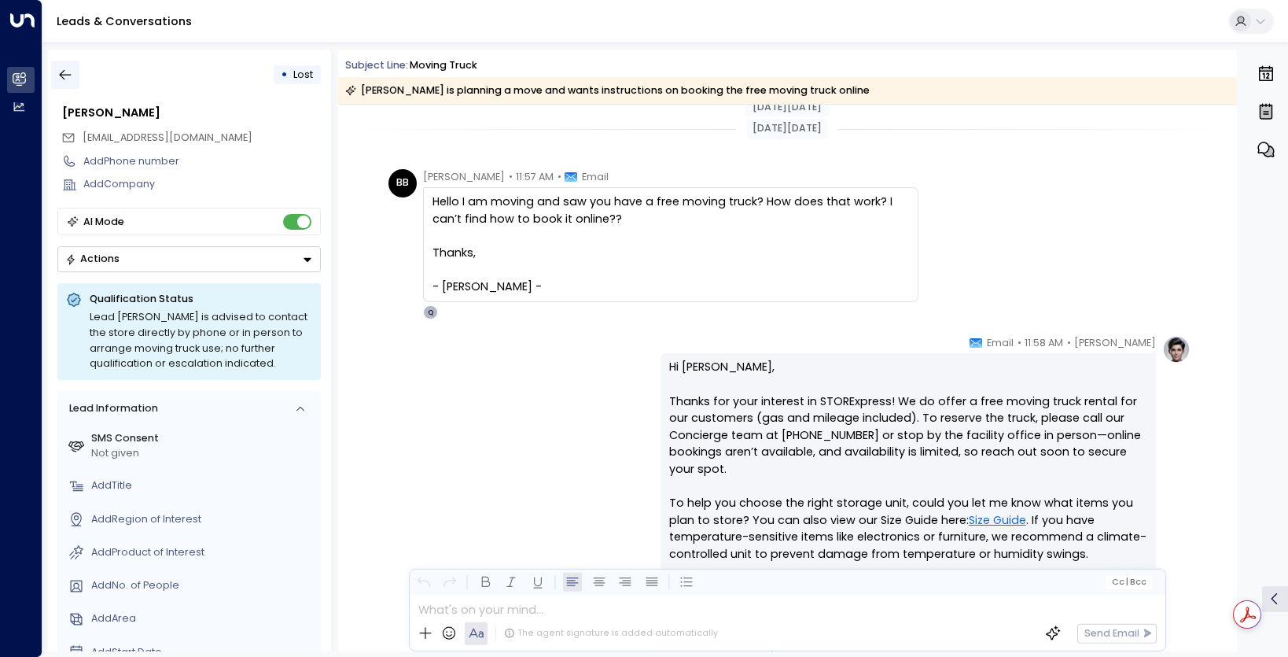 This screenshot has width=1288, height=657. What do you see at coordinates (92, 259) in the screenshot?
I see `div: Actions` at bounding box center [92, 259].